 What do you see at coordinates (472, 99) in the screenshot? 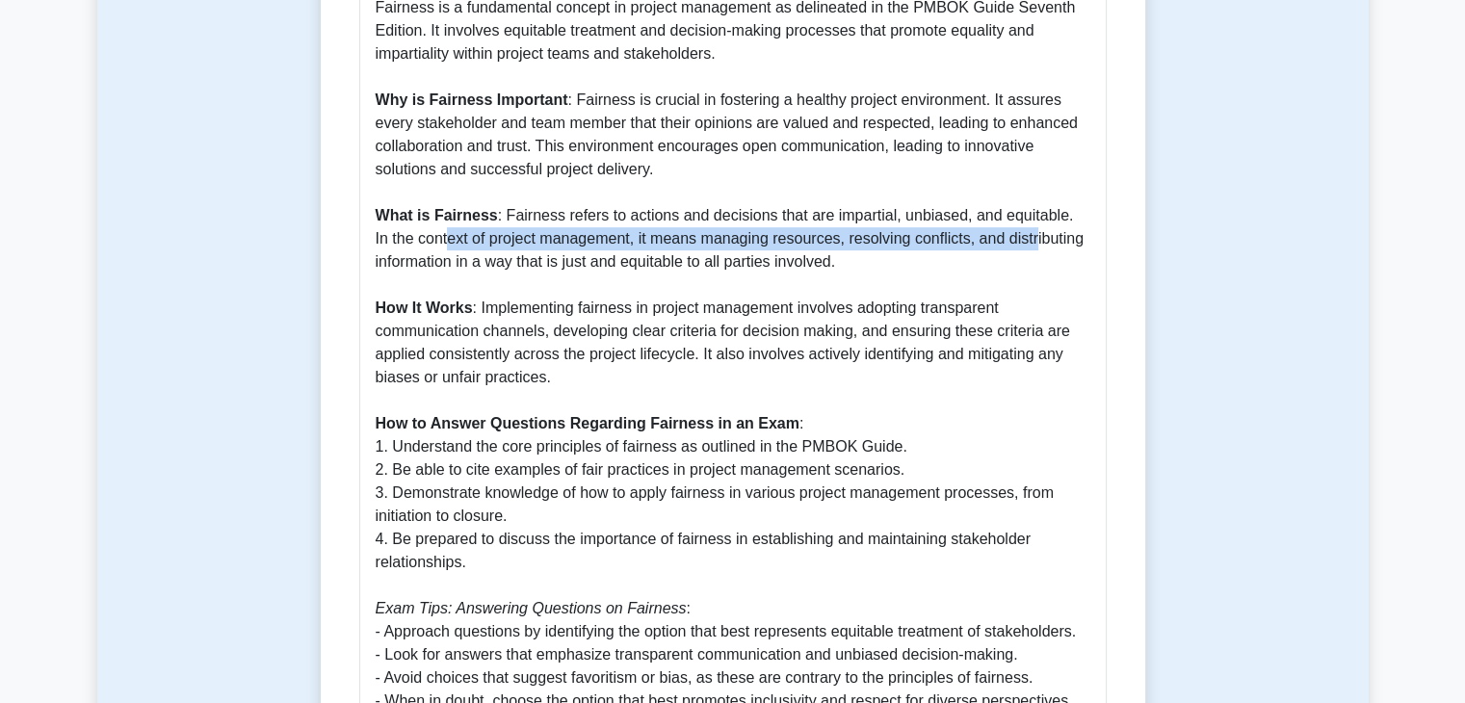
I see `b: Why is Fairness Important` at bounding box center [472, 99].